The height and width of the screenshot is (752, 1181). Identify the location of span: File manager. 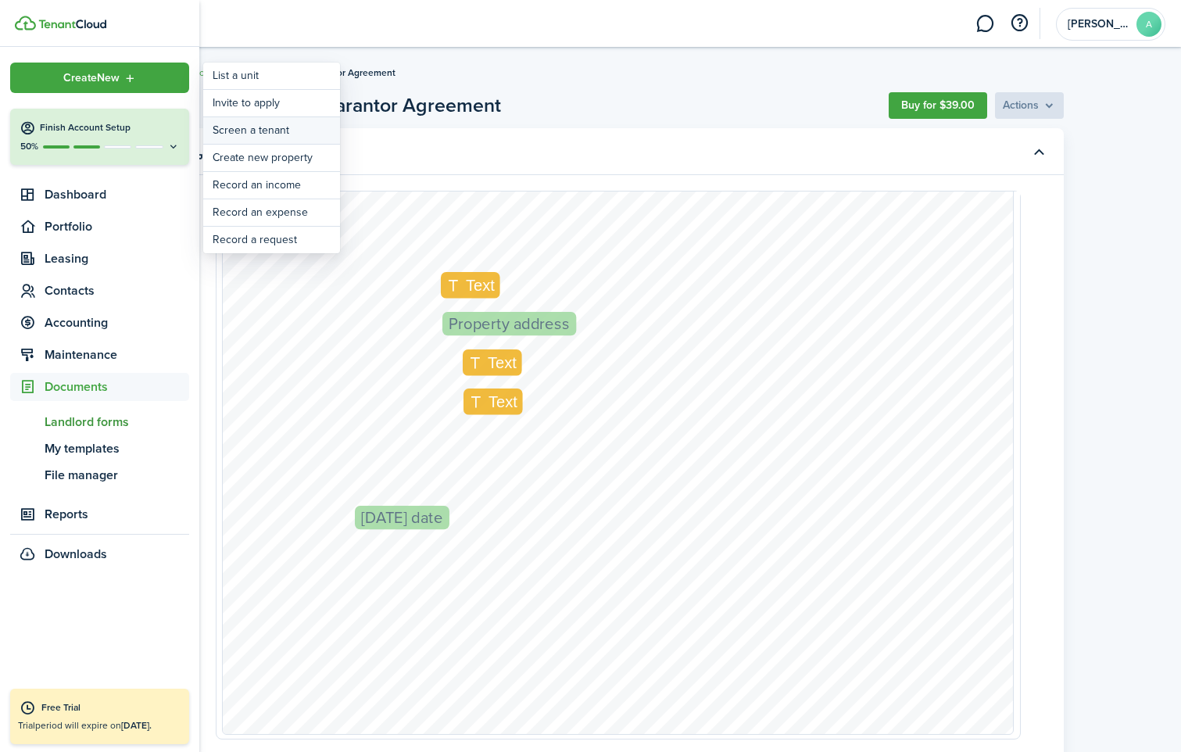
(116, 475).